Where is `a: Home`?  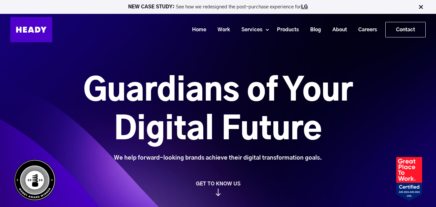 a: Home is located at coordinates (197, 30).